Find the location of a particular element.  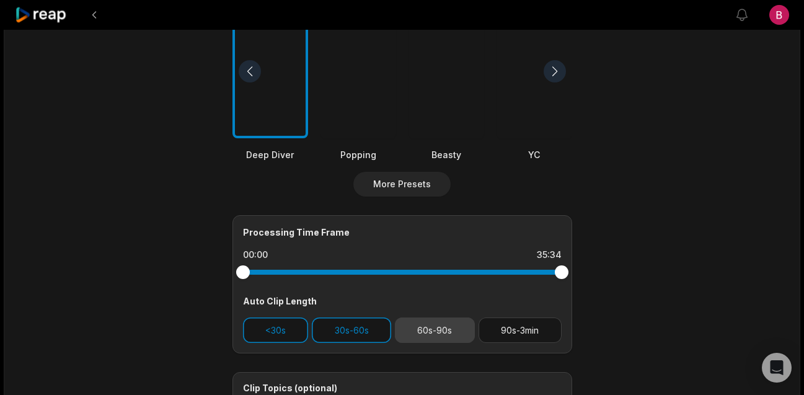

div: 35:34 is located at coordinates (549, 255).